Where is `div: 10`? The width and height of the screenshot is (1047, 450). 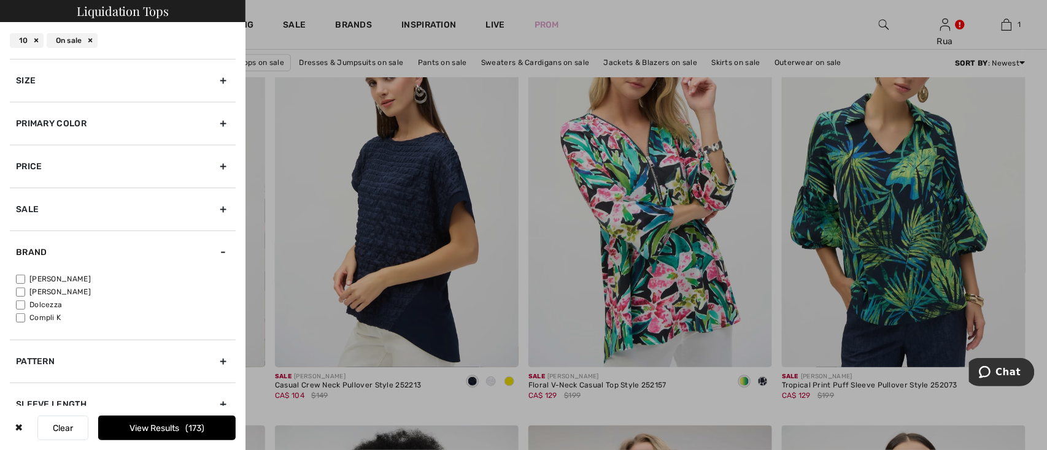
div: 10 is located at coordinates (26, 41).